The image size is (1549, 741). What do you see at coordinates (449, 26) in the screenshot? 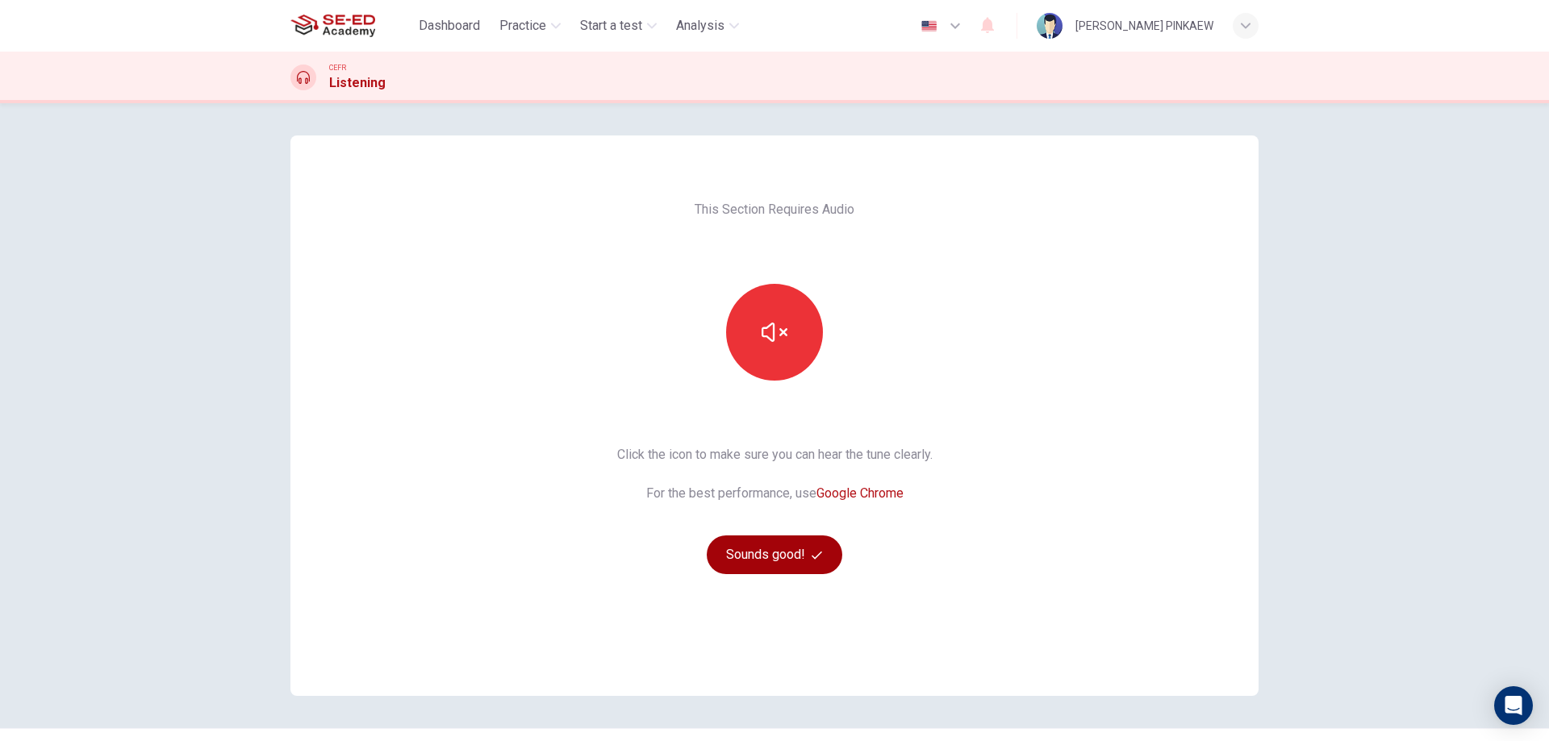
I see `button: Dashboard` at bounding box center [449, 26].